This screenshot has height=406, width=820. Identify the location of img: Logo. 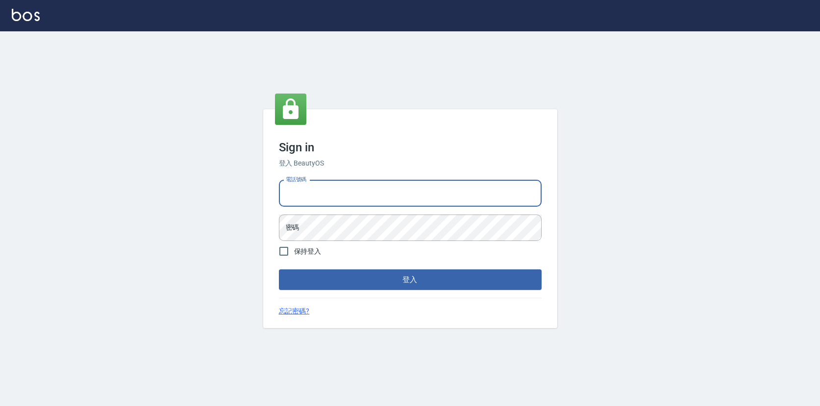
(25, 15).